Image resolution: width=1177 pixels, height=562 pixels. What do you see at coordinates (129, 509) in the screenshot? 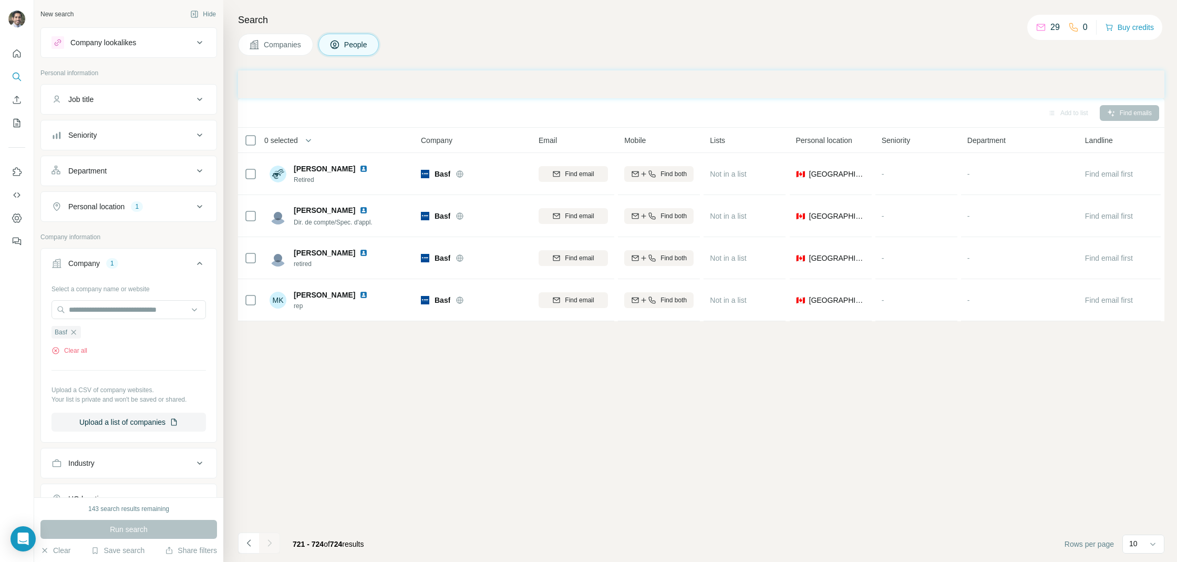
I see `div: 143 search results remaining` at bounding box center [129, 509].